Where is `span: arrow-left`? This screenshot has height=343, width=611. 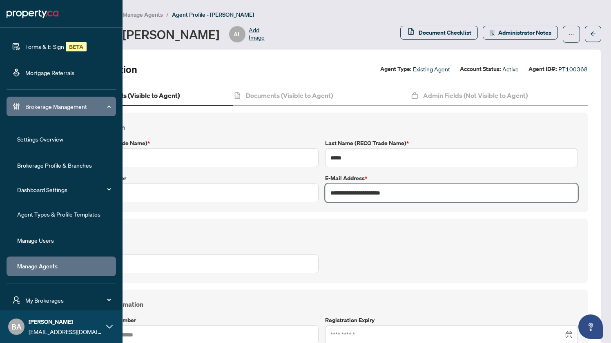 span: arrow-left is located at coordinates (593, 34).